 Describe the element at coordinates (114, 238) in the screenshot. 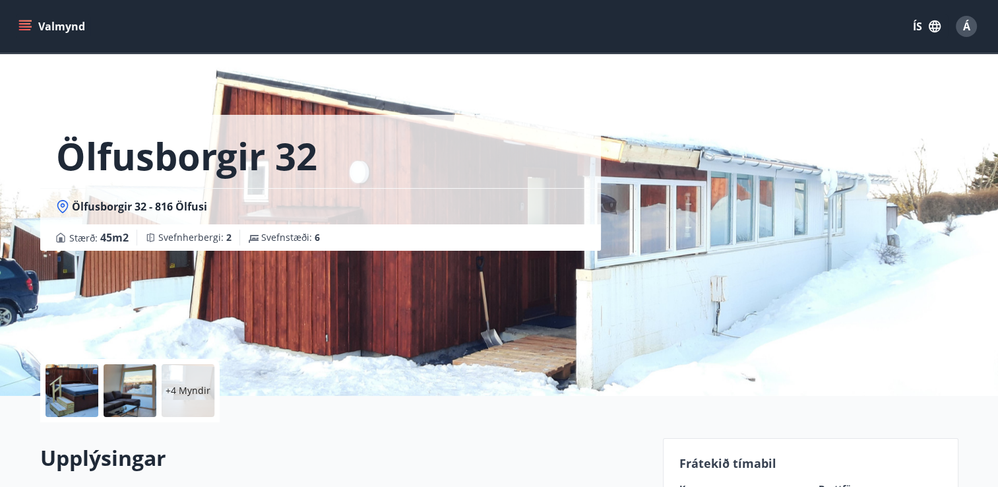

I see `span: 45 m2` at that location.